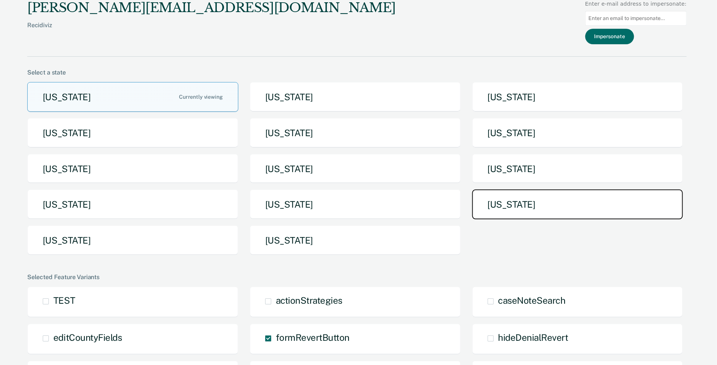  Describe the element at coordinates (636, 18) in the screenshot. I see `input: Enter an email to impersonate...` at that location.